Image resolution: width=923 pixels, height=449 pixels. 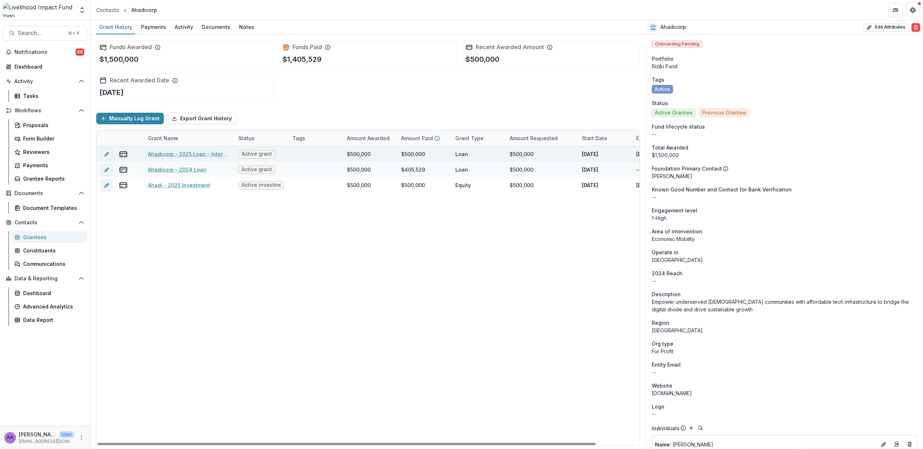 What do you see at coordinates (45, 223) in the screenshot?
I see `span: Contacts` at bounding box center [45, 223].